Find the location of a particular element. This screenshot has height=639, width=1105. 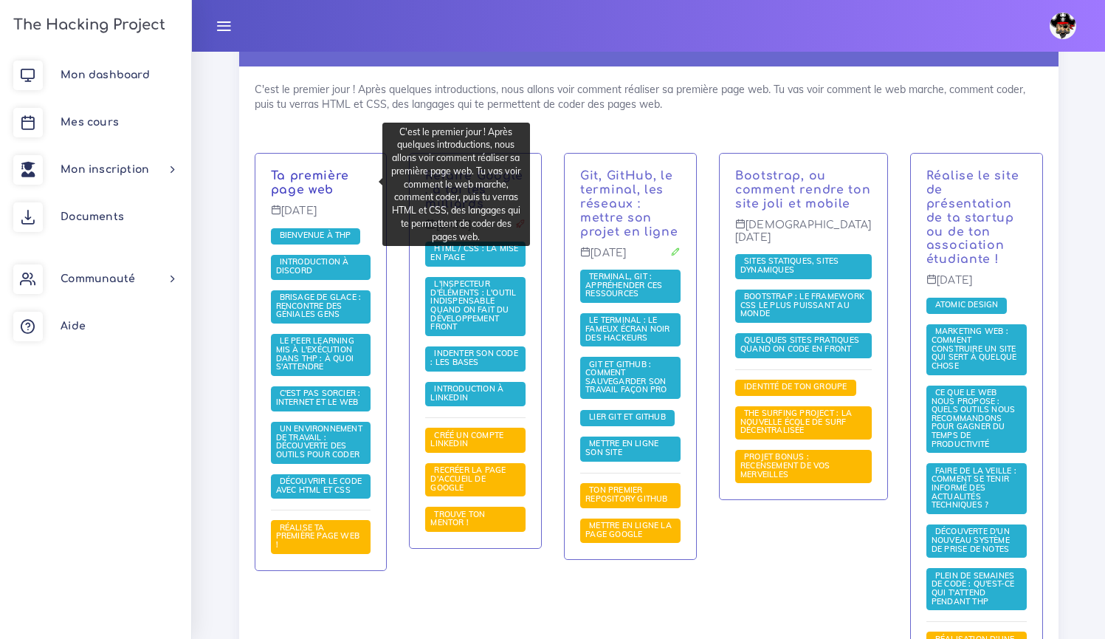

h3: The Hacking Project is located at coordinates (87, 25).